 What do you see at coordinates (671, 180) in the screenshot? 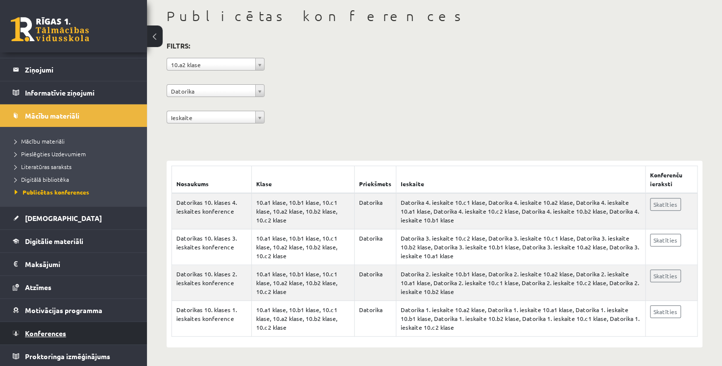
I see `th: Konferenču ieraksti` at bounding box center [671, 180].